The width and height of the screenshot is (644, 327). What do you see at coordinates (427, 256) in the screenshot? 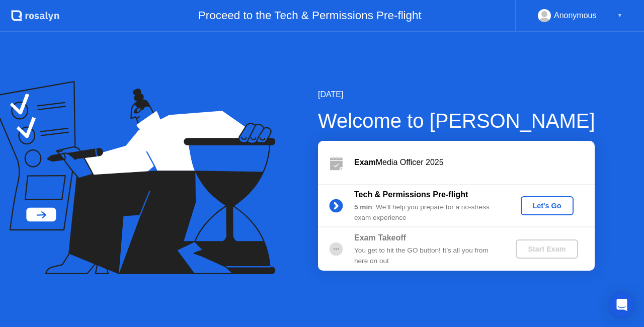
I see `div: You get to hit the GO button! It’s all you from here on out` at bounding box center [427, 256].